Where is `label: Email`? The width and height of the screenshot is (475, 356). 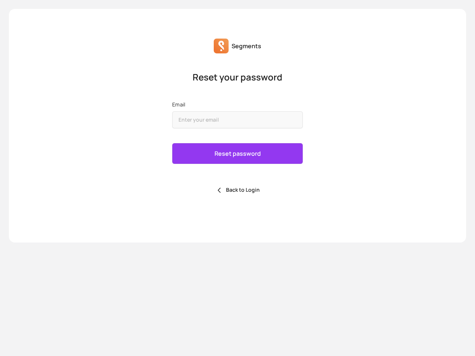
label: Email is located at coordinates (237, 105).